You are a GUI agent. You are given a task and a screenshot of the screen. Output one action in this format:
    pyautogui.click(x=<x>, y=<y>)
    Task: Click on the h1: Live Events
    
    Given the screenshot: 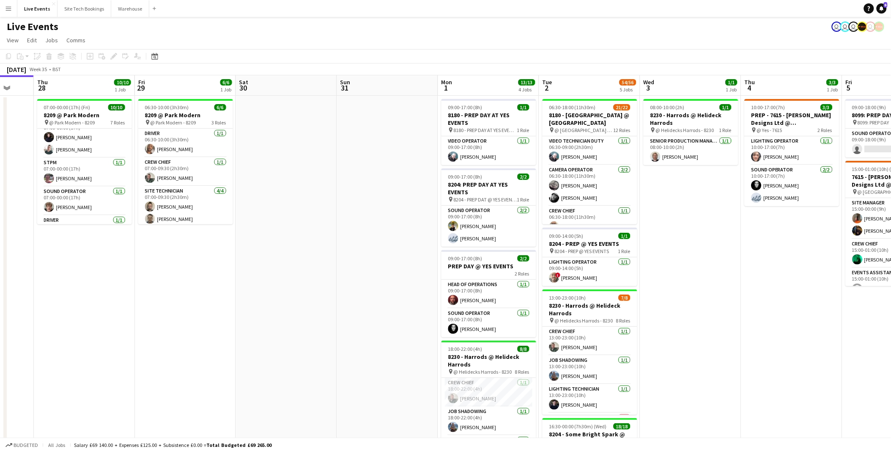 What is the action you would take?
    pyautogui.click(x=33, y=27)
    